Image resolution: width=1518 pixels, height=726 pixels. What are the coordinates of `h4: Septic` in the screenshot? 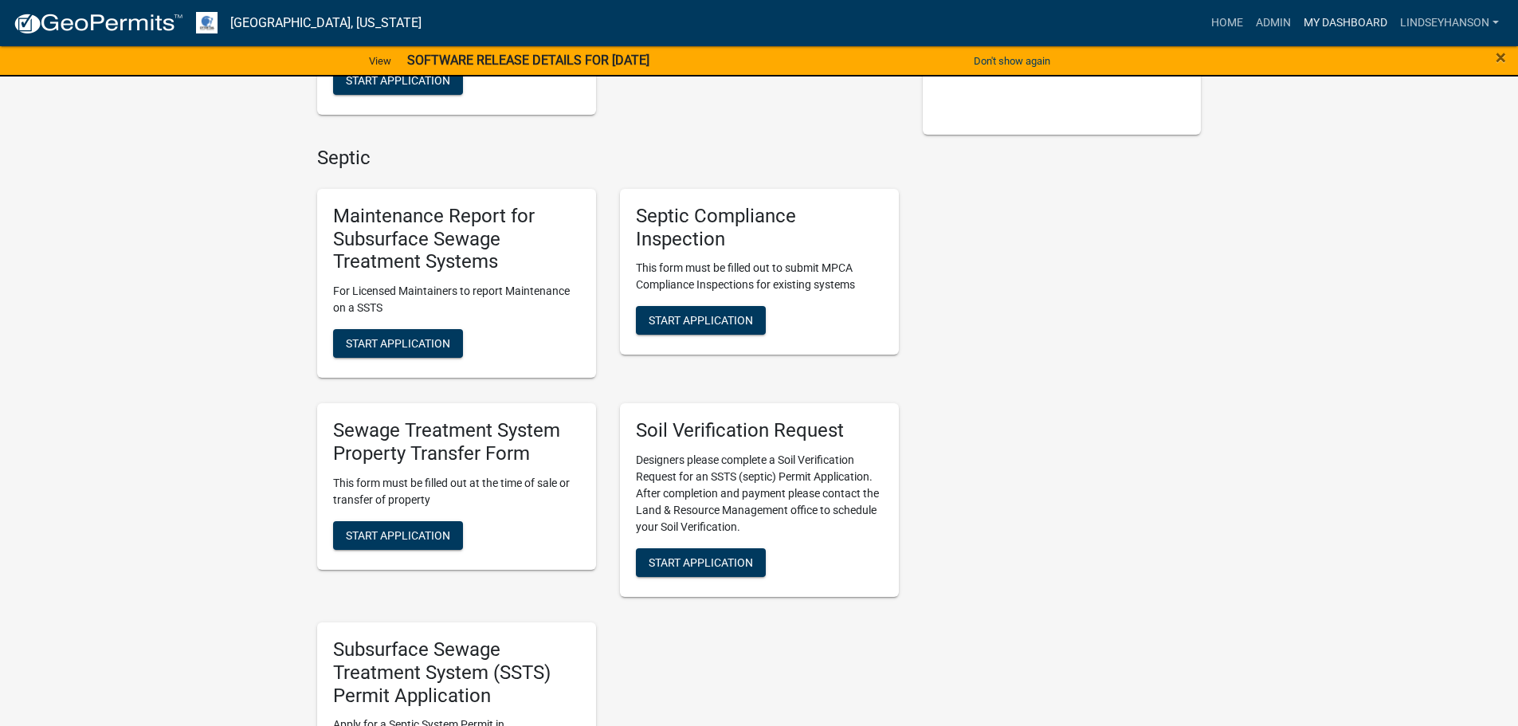 It's located at (608, 158).